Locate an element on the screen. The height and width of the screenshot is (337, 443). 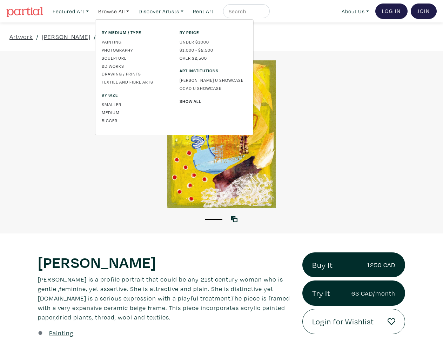
a: OCAD U Showcase is located at coordinates (213, 88).